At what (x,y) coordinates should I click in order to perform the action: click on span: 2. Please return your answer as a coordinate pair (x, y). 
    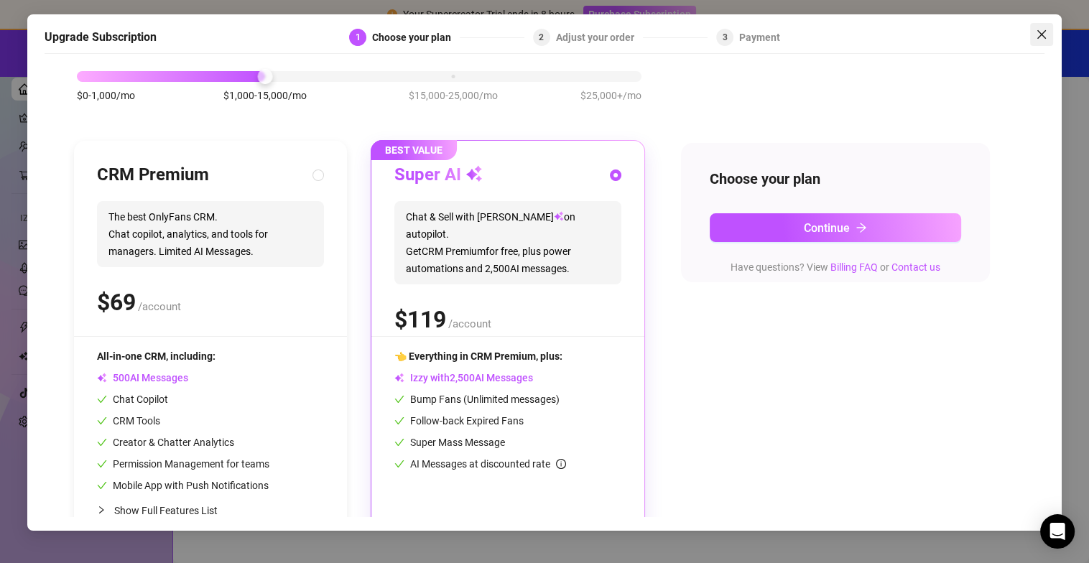
    Looking at the image, I should click on (541, 37).